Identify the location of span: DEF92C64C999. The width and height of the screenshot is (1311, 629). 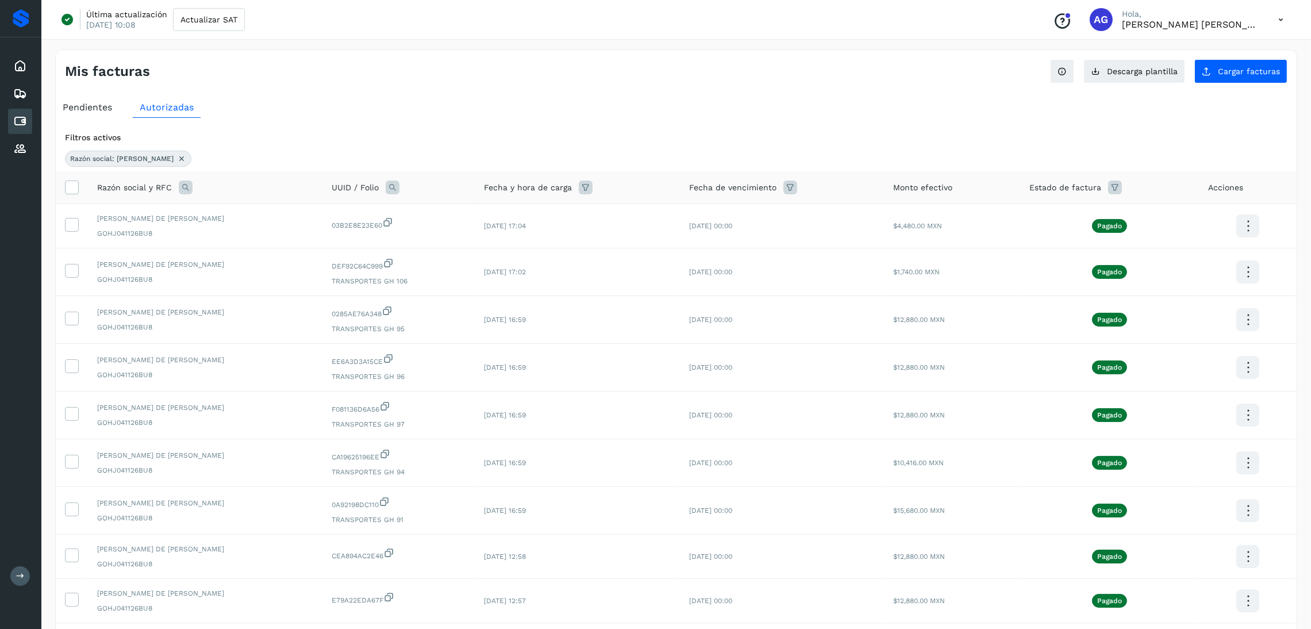
(398, 264).